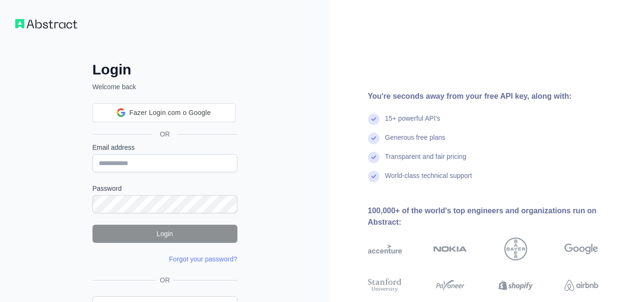 Image resolution: width=644 pixels, height=302 pixels. I want to click on div: Fazer Login com o Google, so click(164, 113).